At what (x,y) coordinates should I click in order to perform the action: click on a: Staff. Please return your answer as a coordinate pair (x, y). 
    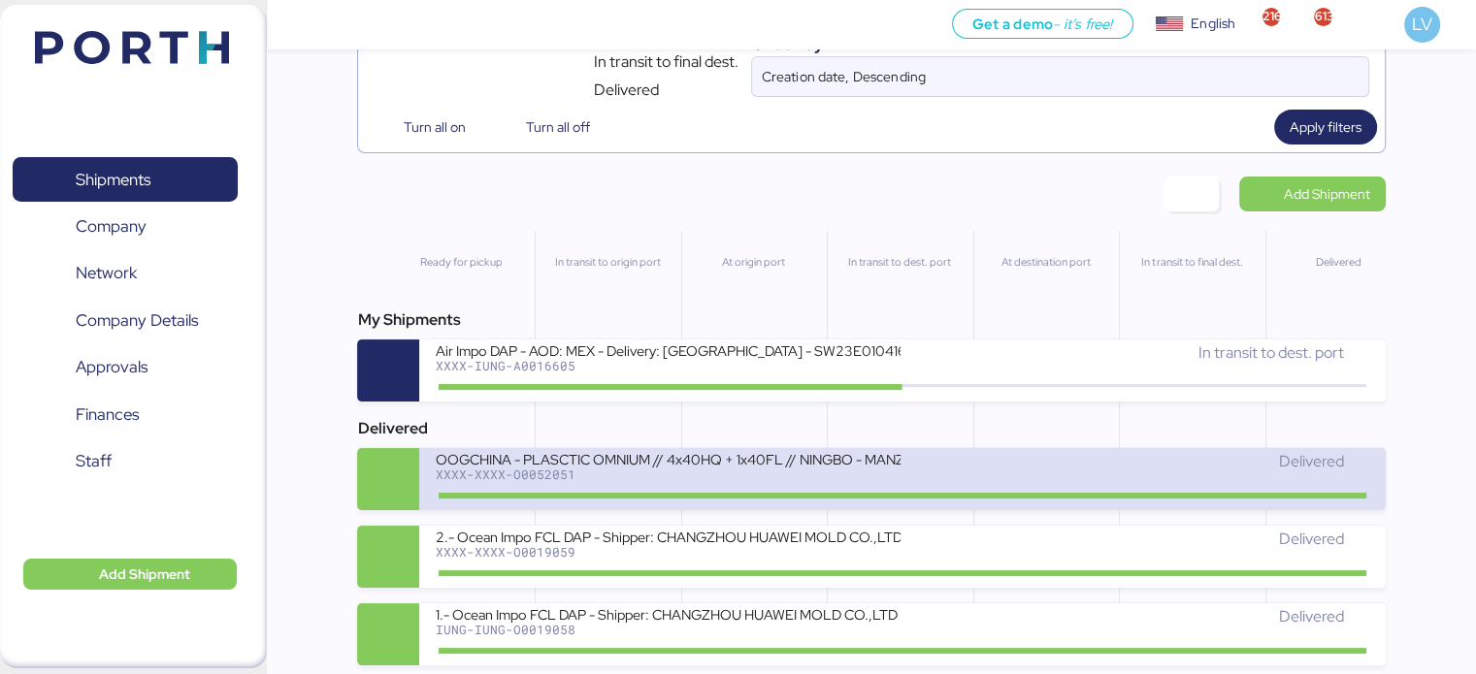
    Looking at the image, I should click on (125, 462).